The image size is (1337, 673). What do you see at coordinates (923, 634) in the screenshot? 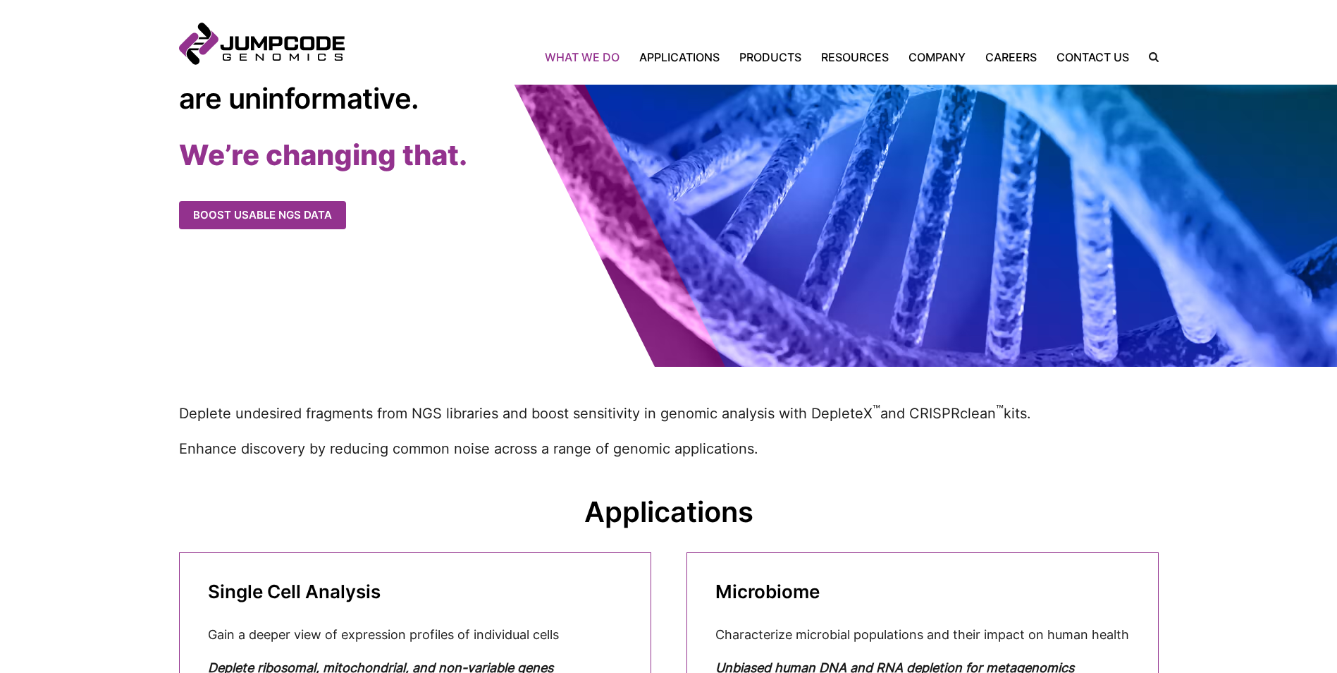
I see `p: Characterize microbial populations and their impact on human health` at bounding box center [923, 634].